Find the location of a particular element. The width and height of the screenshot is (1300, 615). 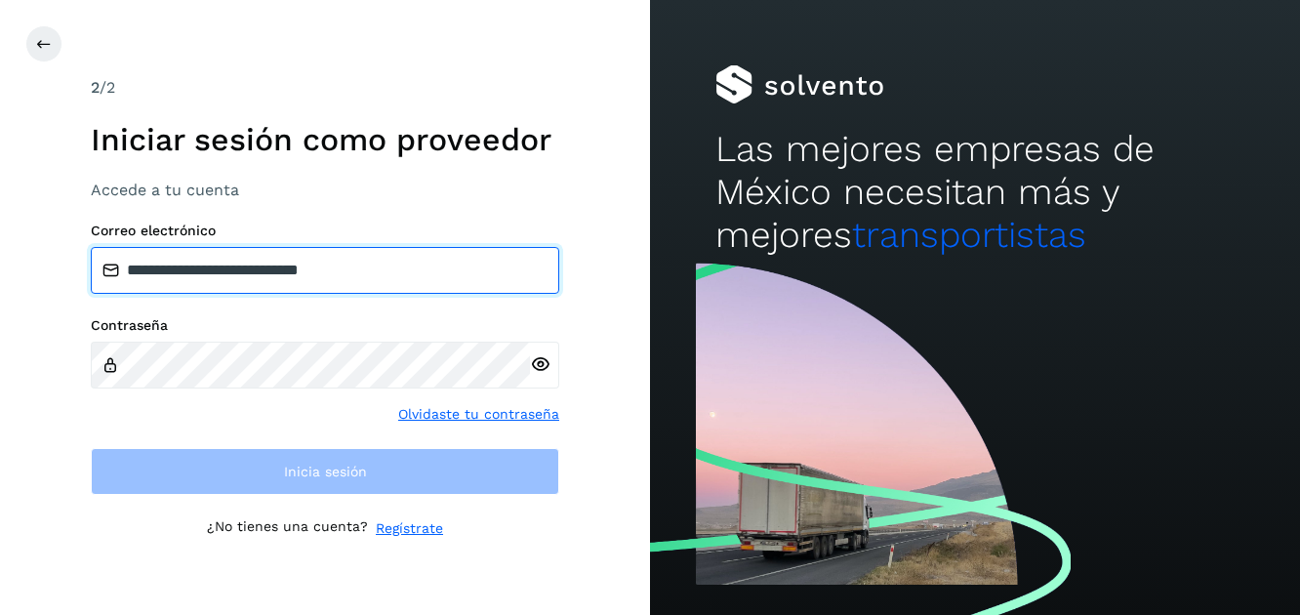

label: Correo electrónico is located at coordinates (325, 230).